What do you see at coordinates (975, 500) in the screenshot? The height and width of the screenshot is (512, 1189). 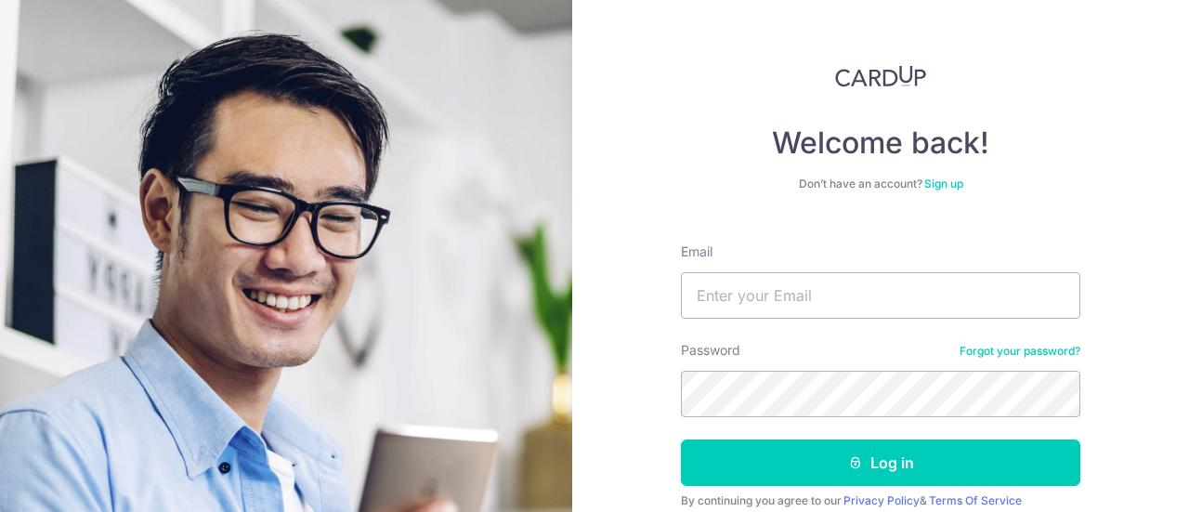 I see `a: Terms Of Service` at bounding box center [975, 500].